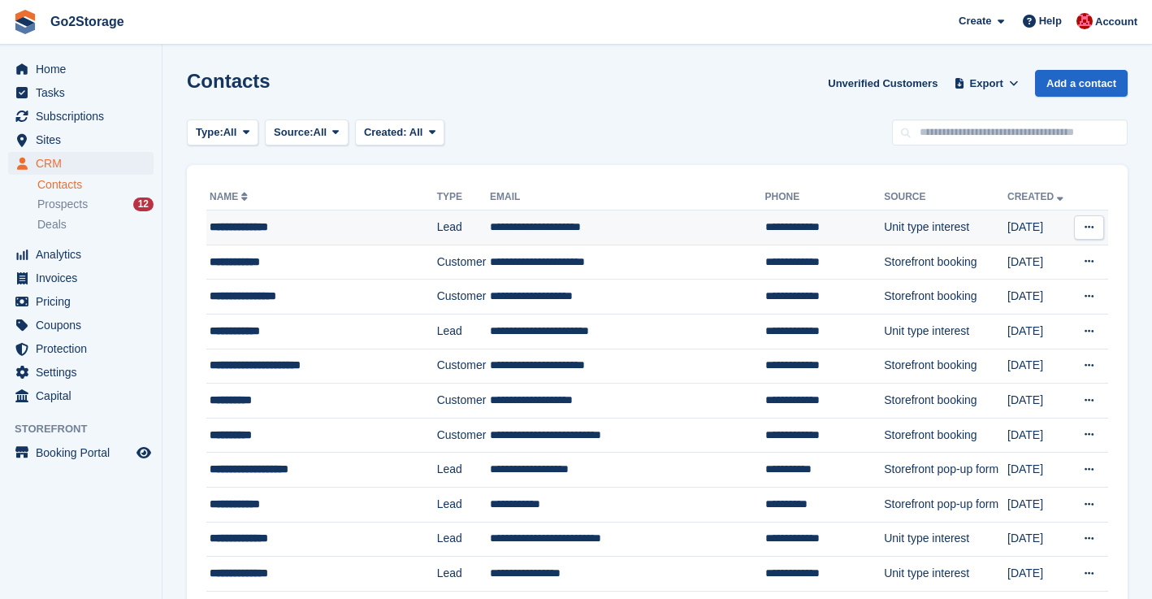 This screenshot has height=599, width=1152. Describe the element at coordinates (84, 278) in the screenshot. I see `span: Invoices` at that location.